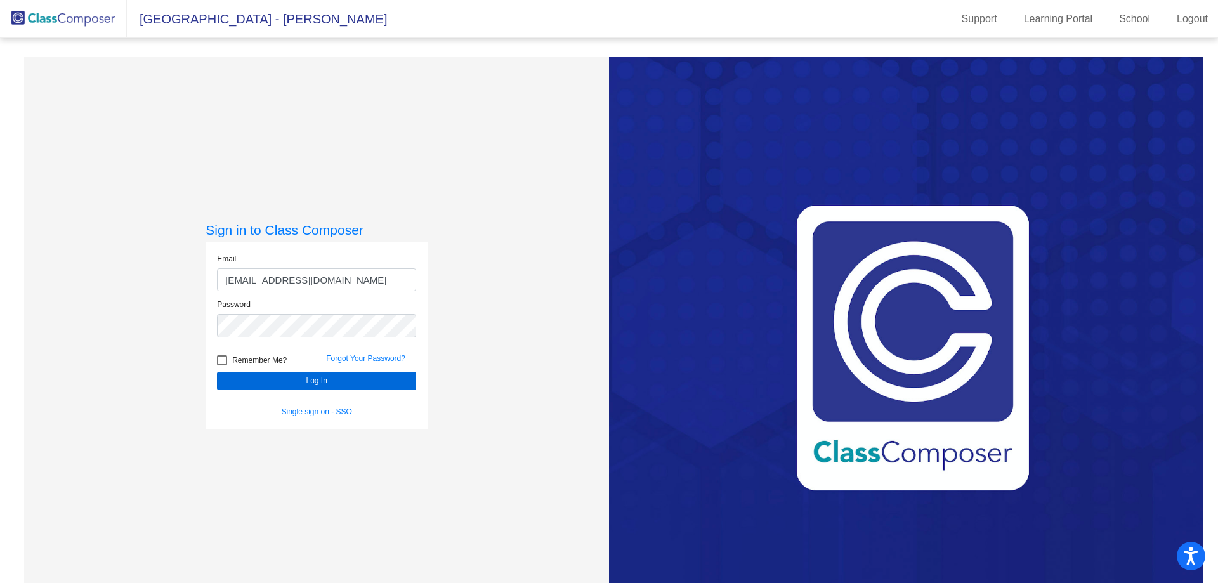  What do you see at coordinates (316, 412) in the screenshot?
I see `a: Single sign on - SSO` at bounding box center [316, 412].